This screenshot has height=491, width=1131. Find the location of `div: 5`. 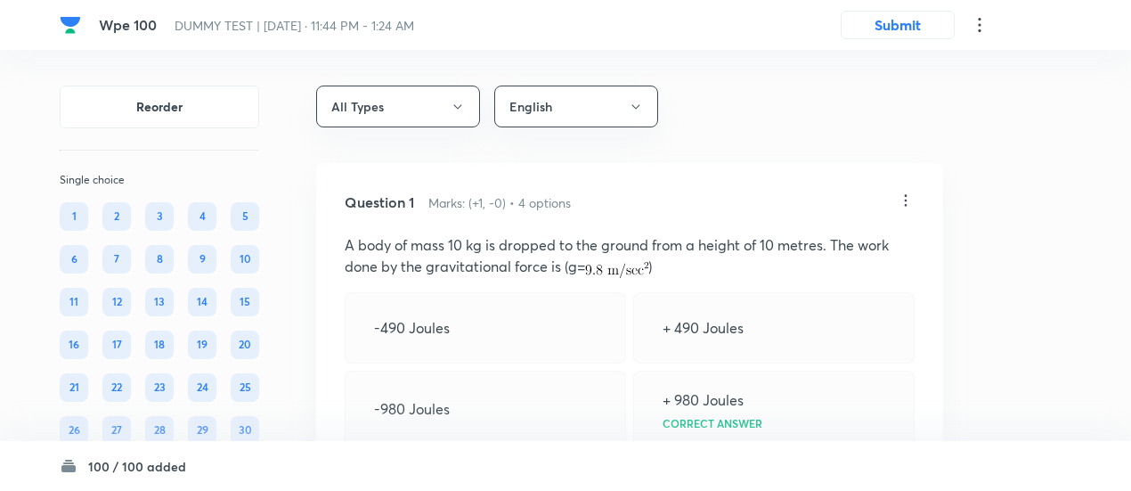

div: 5 is located at coordinates (245, 216).